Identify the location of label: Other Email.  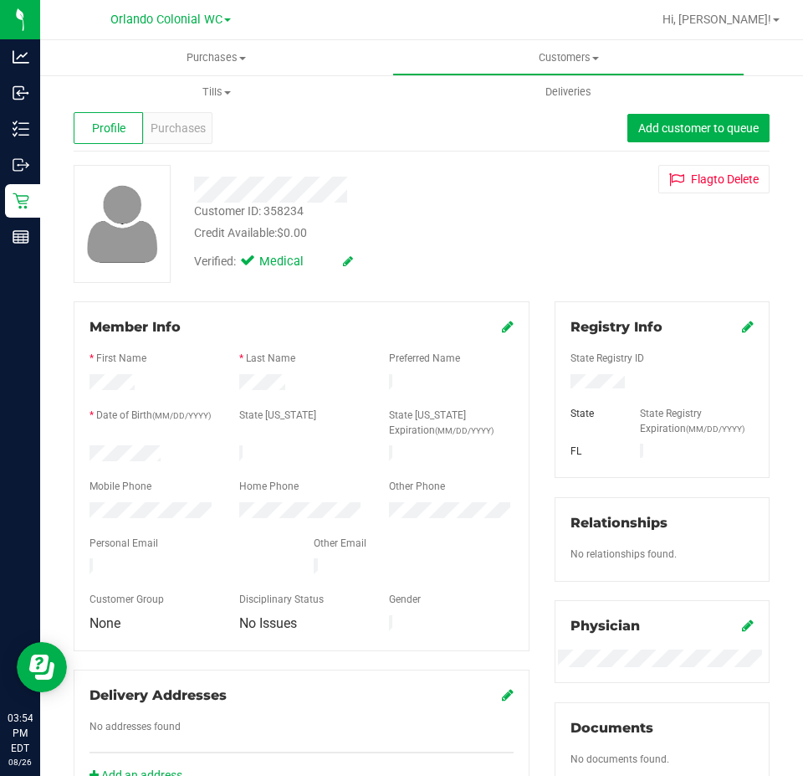
(340, 543).